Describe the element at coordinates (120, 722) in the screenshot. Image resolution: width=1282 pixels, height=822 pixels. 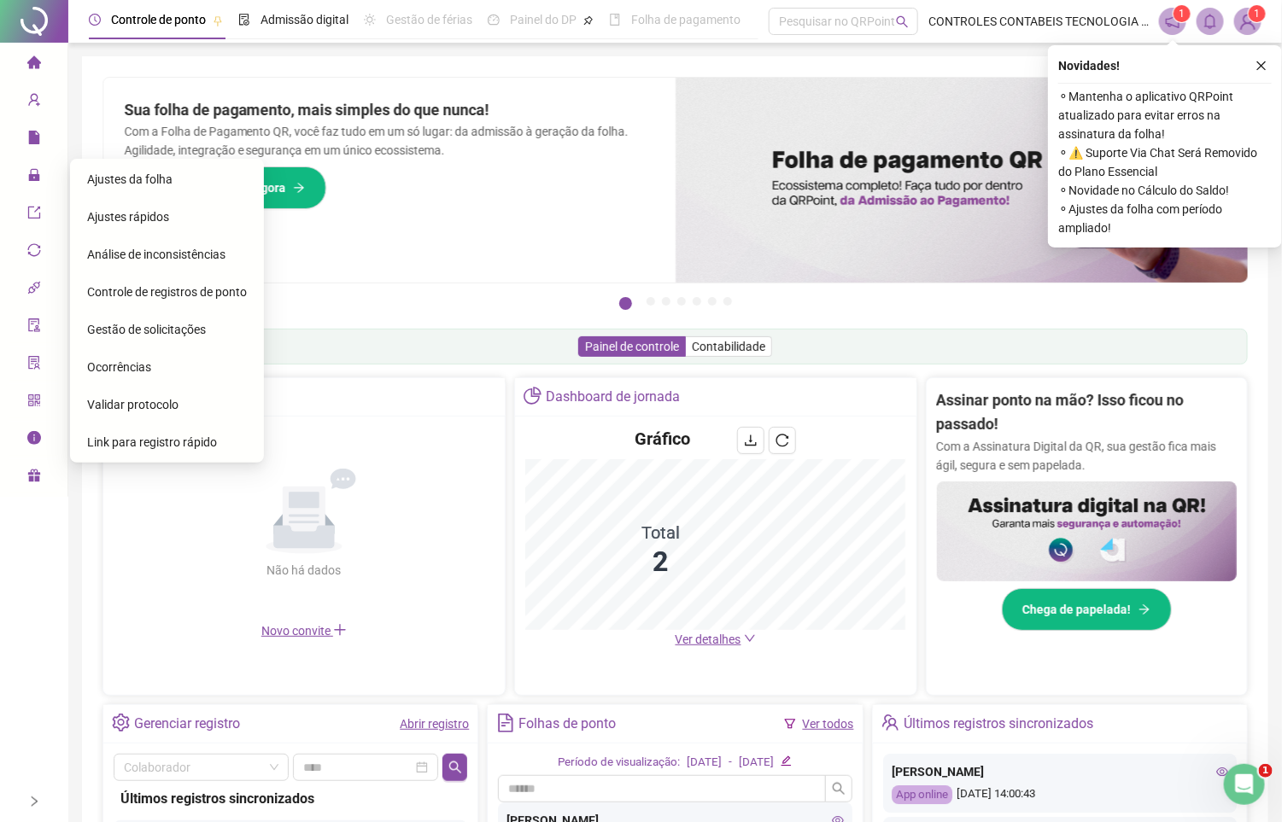
I see `span: setting` at that location.